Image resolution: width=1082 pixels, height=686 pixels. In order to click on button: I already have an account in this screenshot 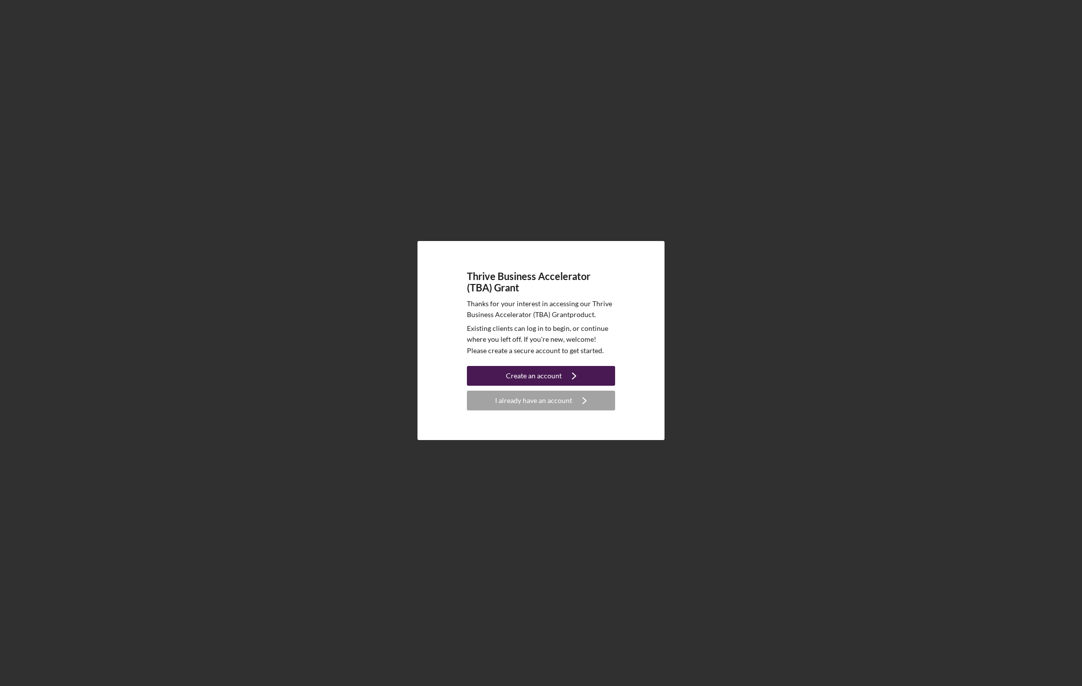, I will do `click(541, 401)`.